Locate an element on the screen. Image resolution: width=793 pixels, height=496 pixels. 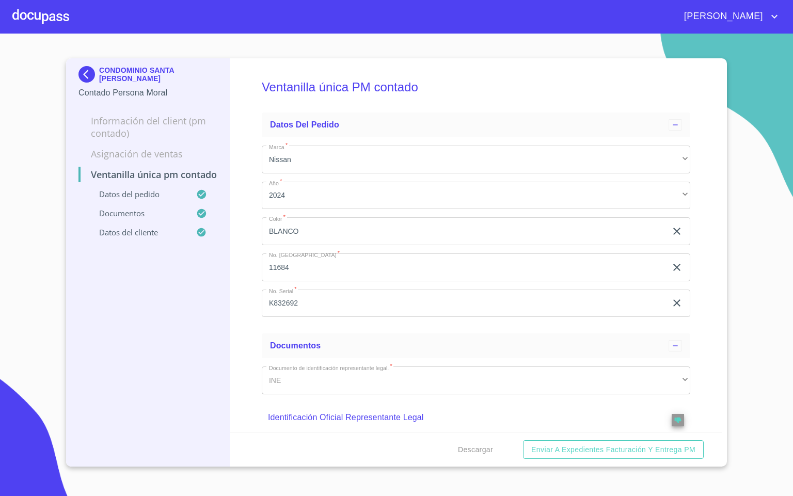
h5: Ventanilla única PM contado is located at coordinates (476, 87).